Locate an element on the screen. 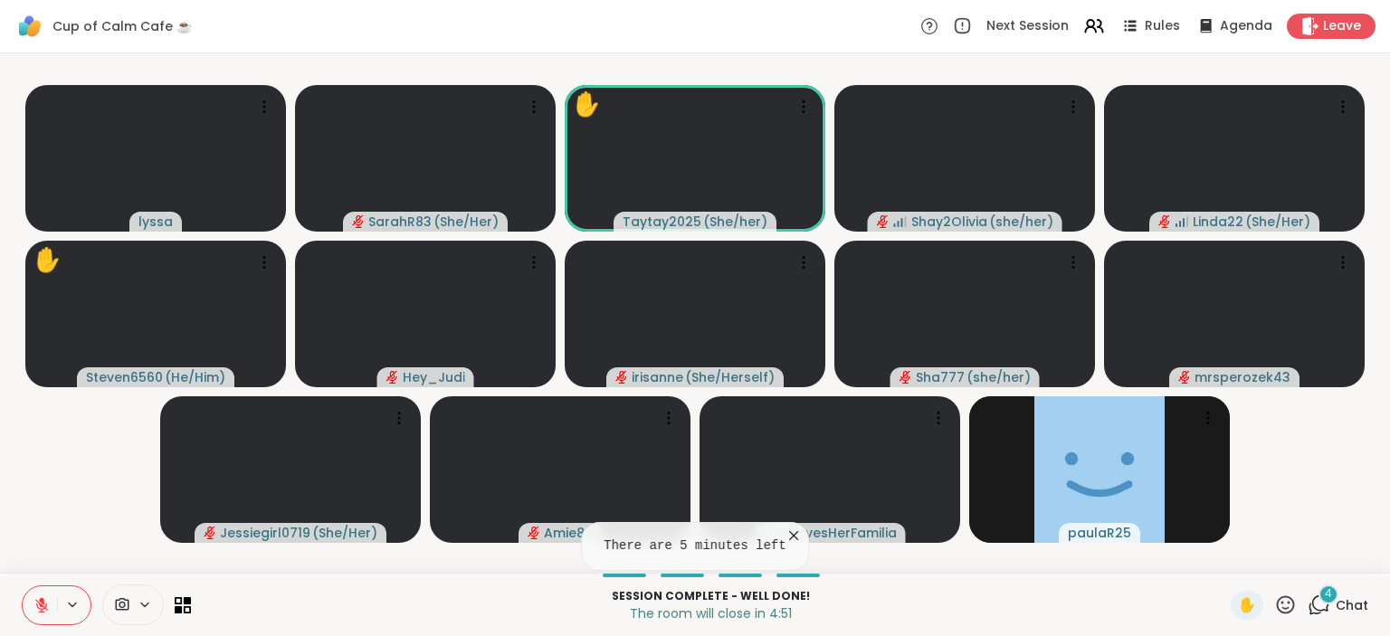 The image size is (1390, 636). span: Cup of Calm Cafe ☕️ is located at coordinates (122, 26).